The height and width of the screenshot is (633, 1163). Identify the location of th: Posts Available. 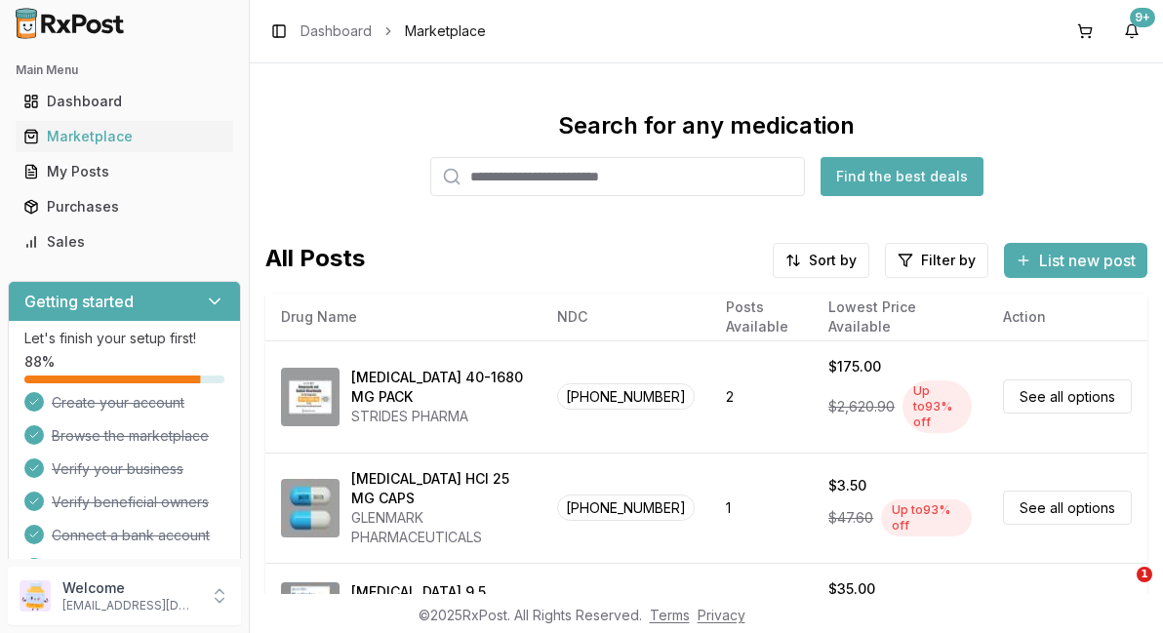
(761, 317).